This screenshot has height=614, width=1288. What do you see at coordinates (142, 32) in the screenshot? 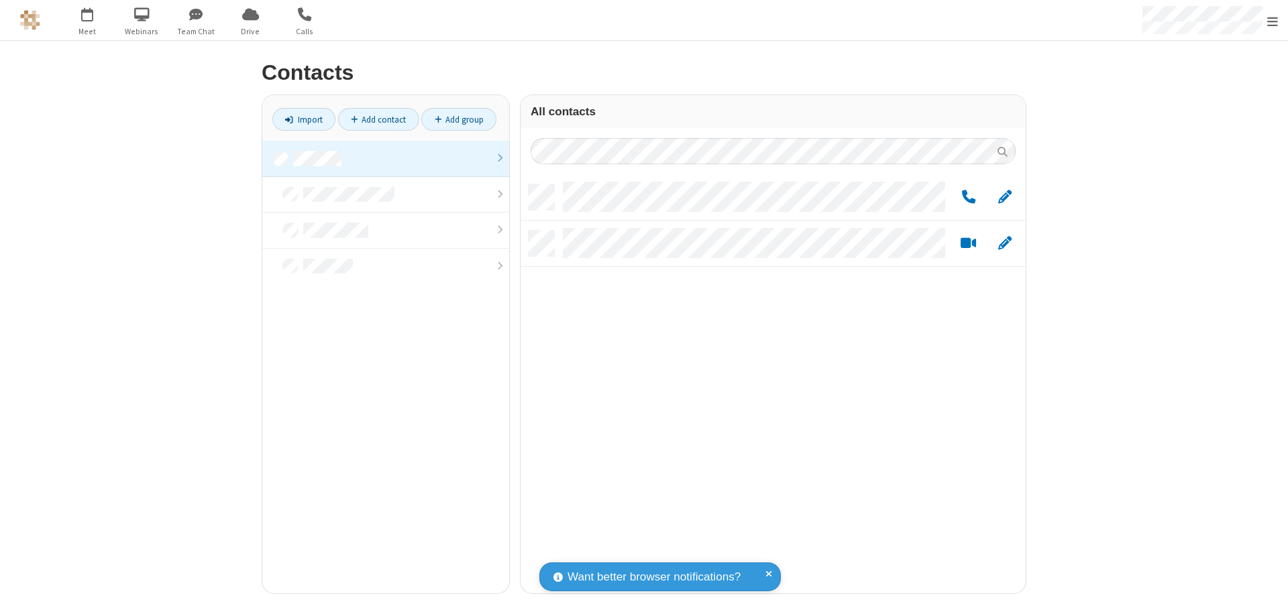
I see `span: Webinars` at bounding box center [142, 32].